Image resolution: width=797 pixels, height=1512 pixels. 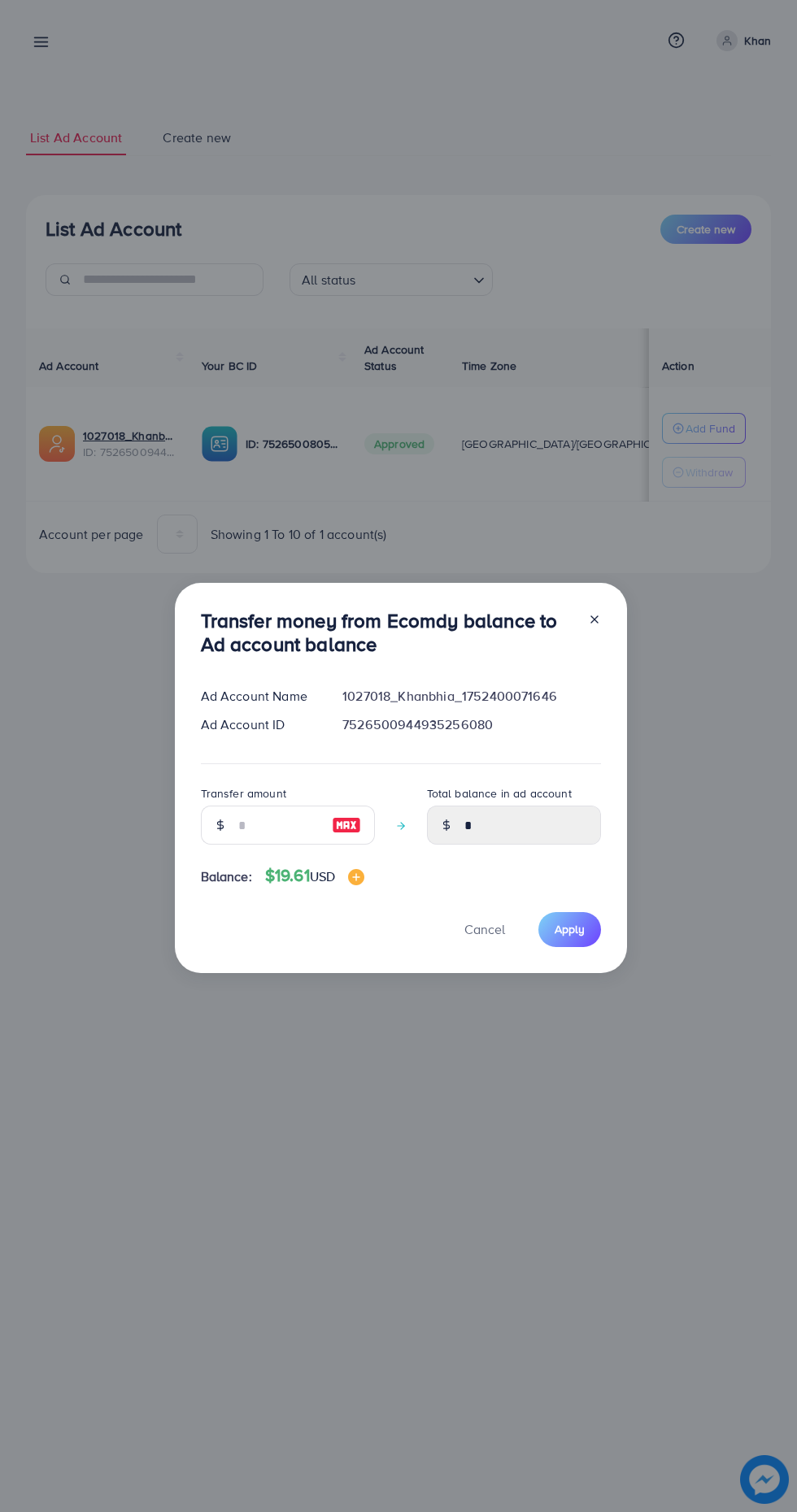 What do you see at coordinates (485, 929) in the screenshot?
I see `button: Cancel` at bounding box center [485, 929].